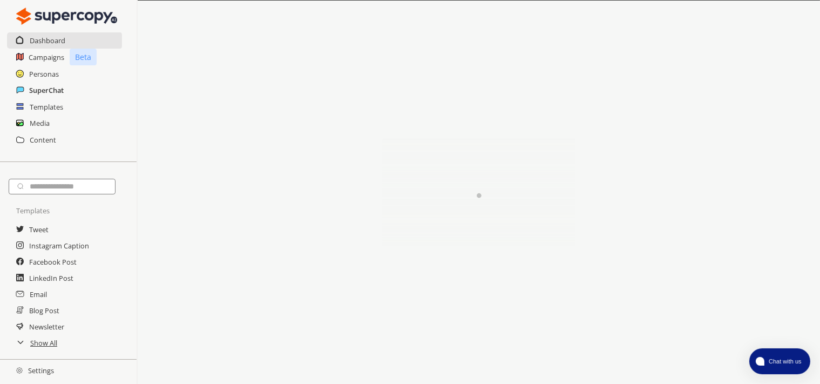  What do you see at coordinates (59, 246) in the screenshot?
I see `h2: Instagram Caption` at bounding box center [59, 246].